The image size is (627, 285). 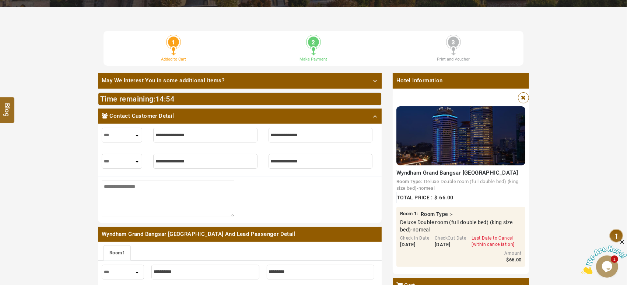 What do you see at coordinates (128, 99) in the screenshot?
I see `span: Time remaining:` at bounding box center [128, 99].